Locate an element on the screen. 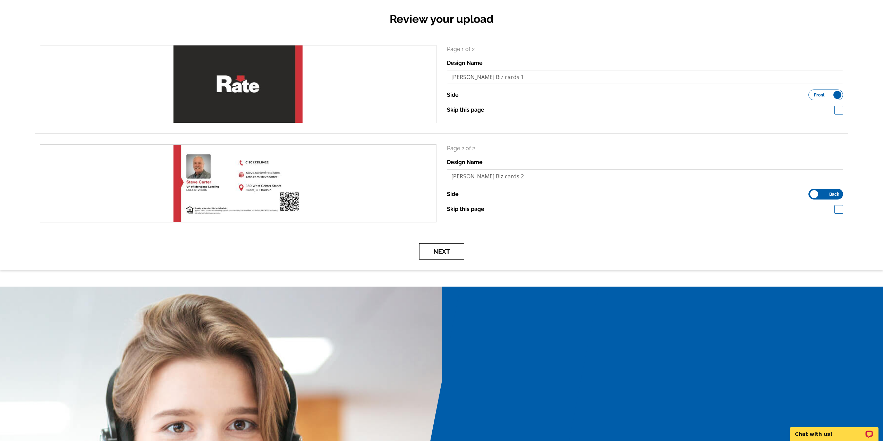  button: Next is located at coordinates (442, 251).